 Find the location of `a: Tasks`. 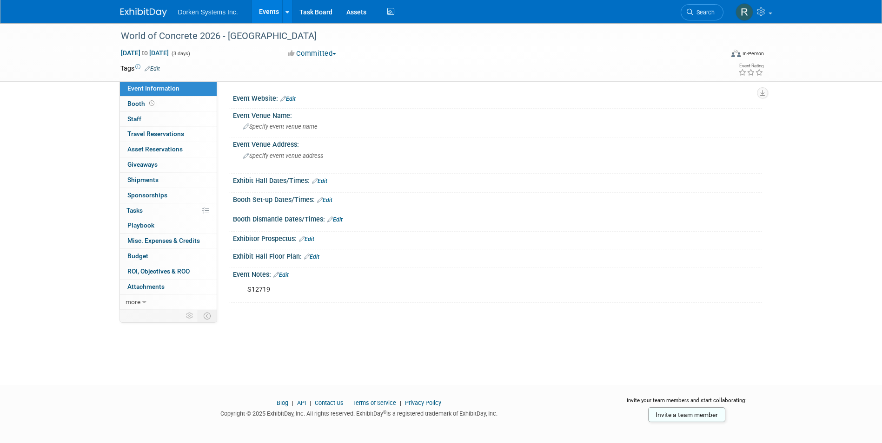

a: Tasks is located at coordinates (168, 211).